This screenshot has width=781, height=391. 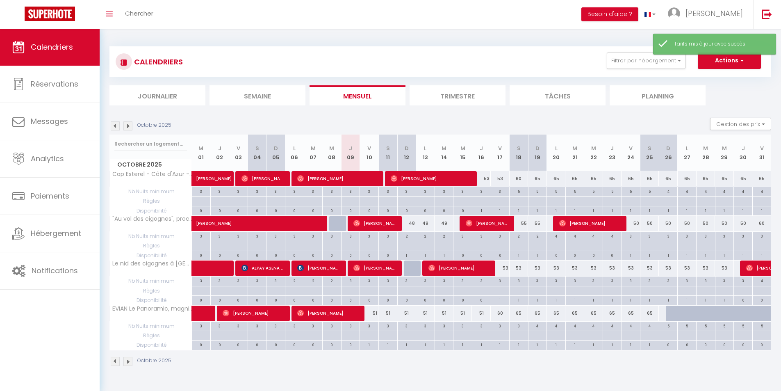 I want to click on th: 18, so click(x=519, y=152).